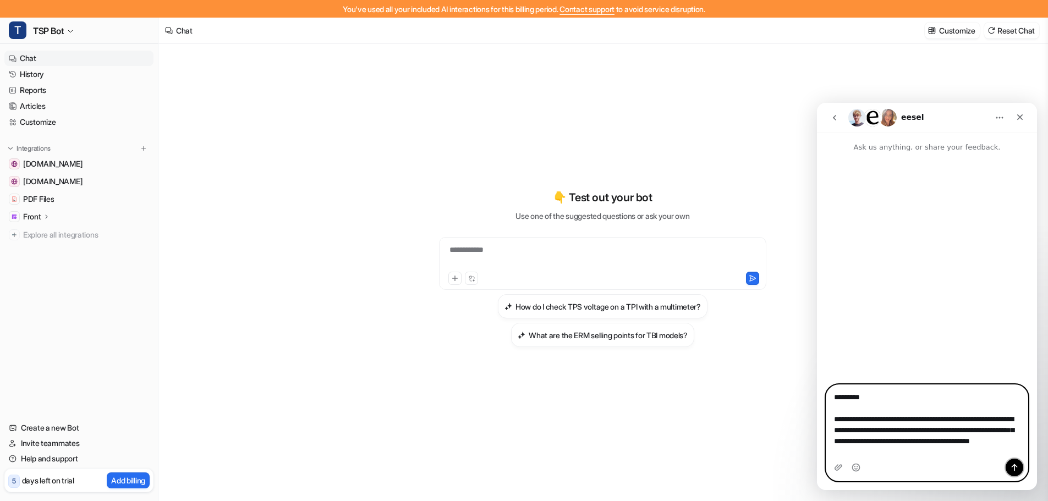 The height and width of the screenshot is (501, 1048). Describe the element at coordinates (991, 30) in the screenshot. I see `img: reset` at that location.